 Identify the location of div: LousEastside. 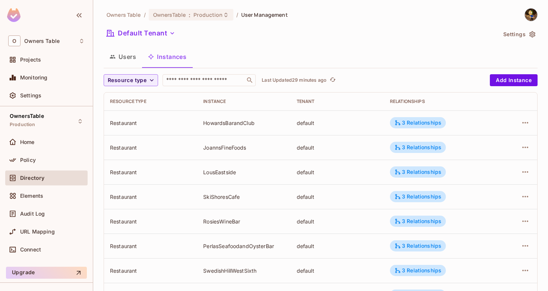
(244, 172).